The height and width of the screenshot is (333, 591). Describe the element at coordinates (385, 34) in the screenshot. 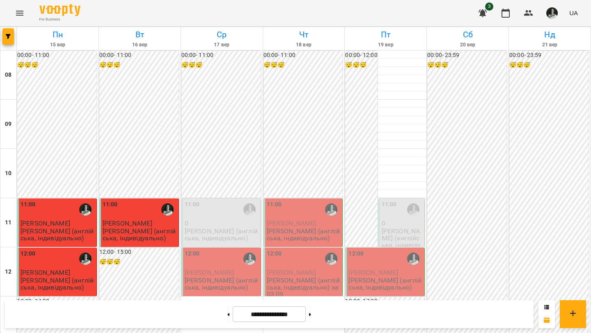

I see `h6: Пт` at that location.